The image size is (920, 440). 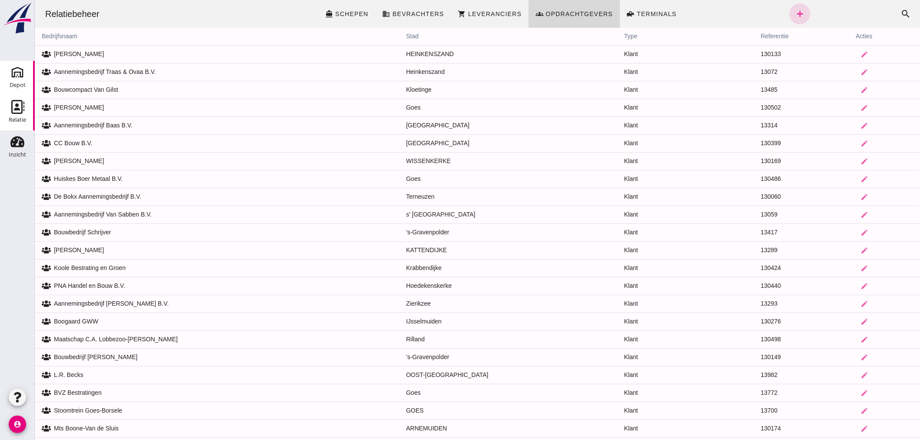 I want to click on td: Hoedekenskerke, so click(x=473, y=286).